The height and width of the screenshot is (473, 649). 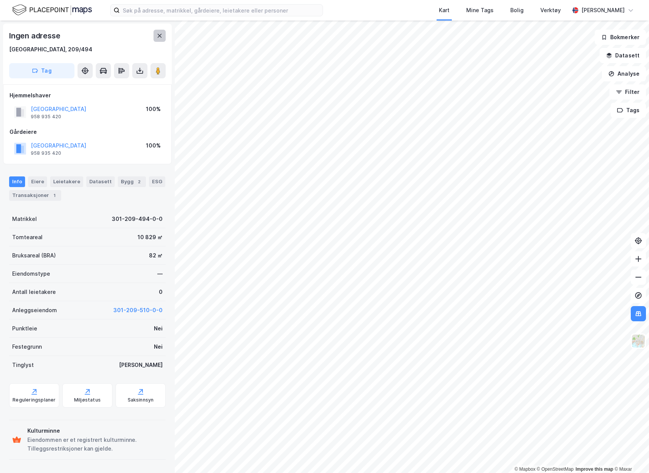 I want to click on div: Transaksjoner, so click(x=35, y=195).